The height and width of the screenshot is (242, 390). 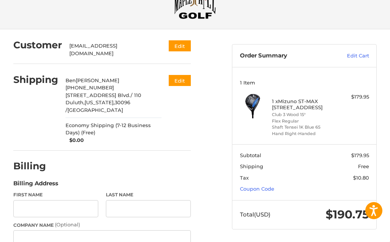 What do you see at coordinates (136, 95) in the screenshot?
I see `span: / 110` at bounding box center [136, 95].